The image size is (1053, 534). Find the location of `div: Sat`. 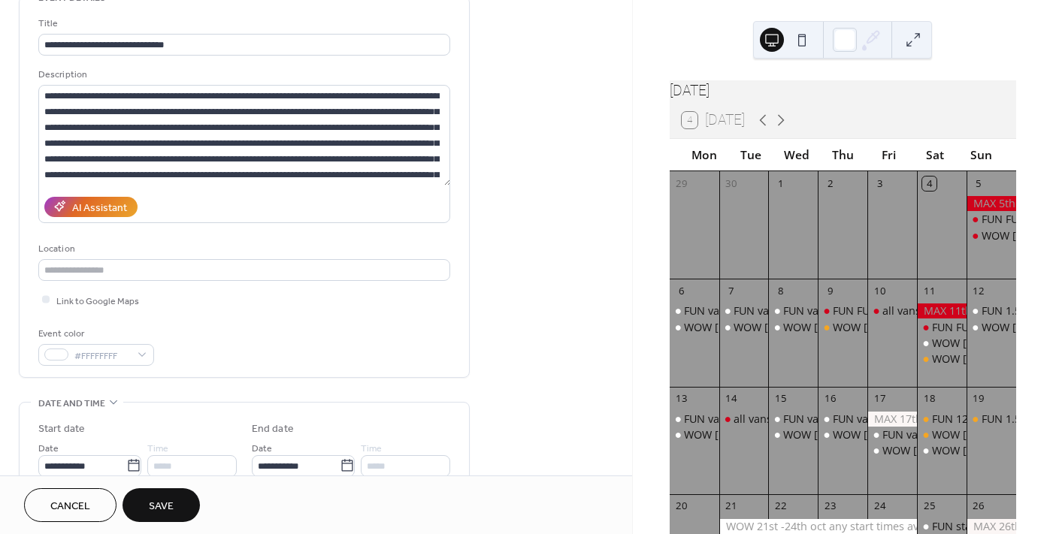

div: Sat is located at coordinates (934, 155).